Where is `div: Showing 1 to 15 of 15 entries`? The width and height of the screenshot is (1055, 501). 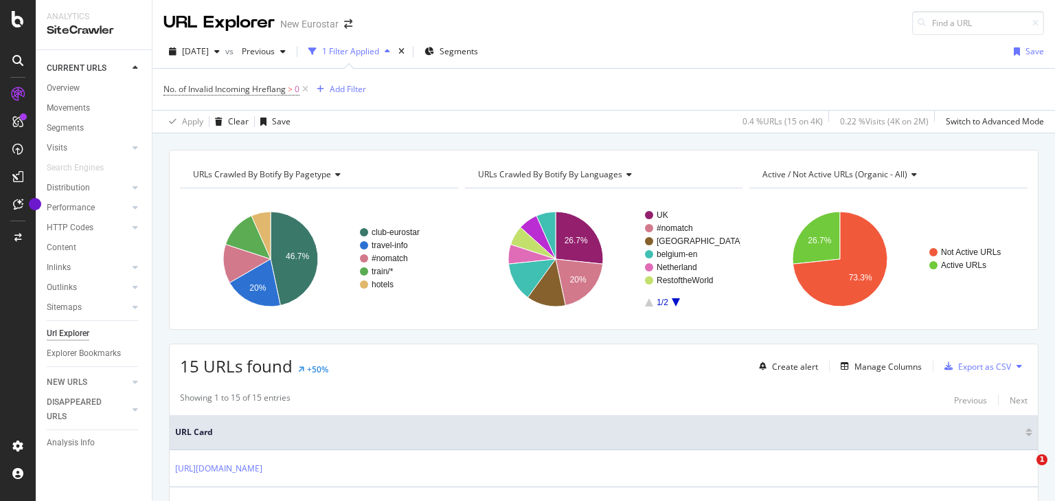 div: Showing 1 to 15 of 15 entries is located at coordinates (235, 400).